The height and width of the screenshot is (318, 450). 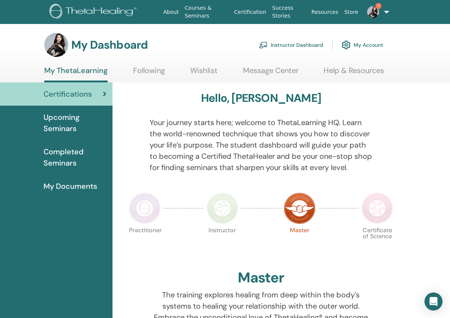 I want to click on span: My Documents, so click(x=70, y=186).